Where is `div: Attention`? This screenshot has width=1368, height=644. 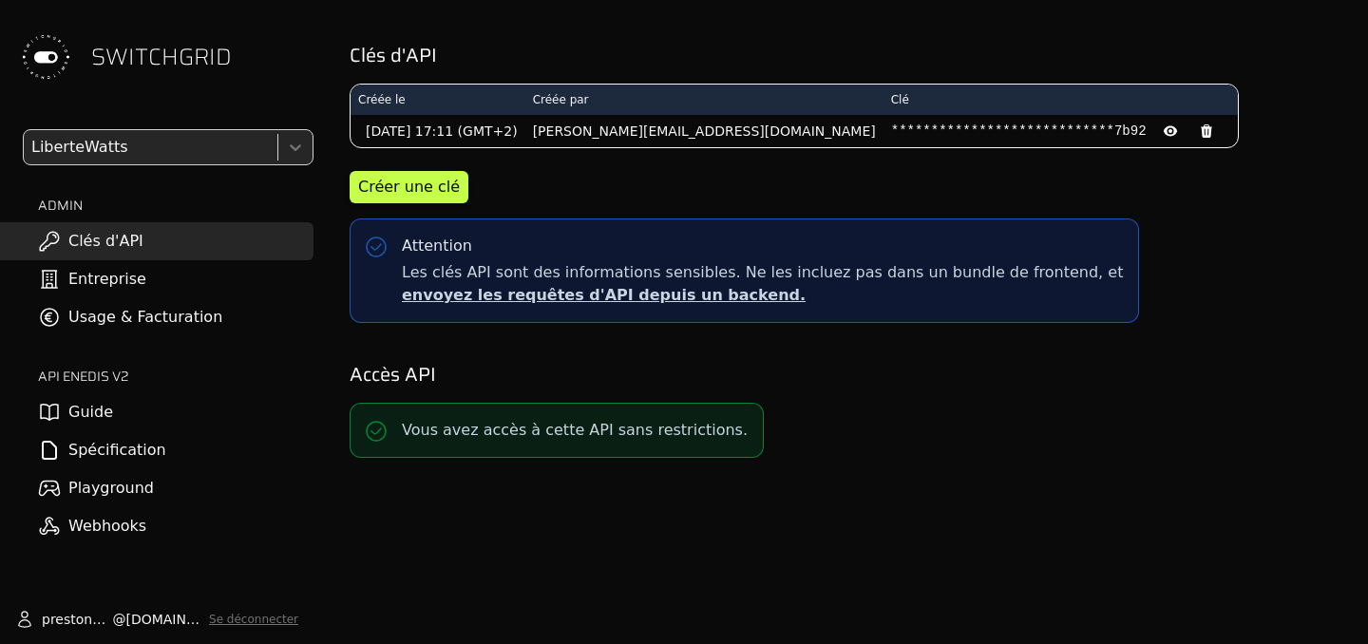 div: Attention is located at coordinates (437, 246).